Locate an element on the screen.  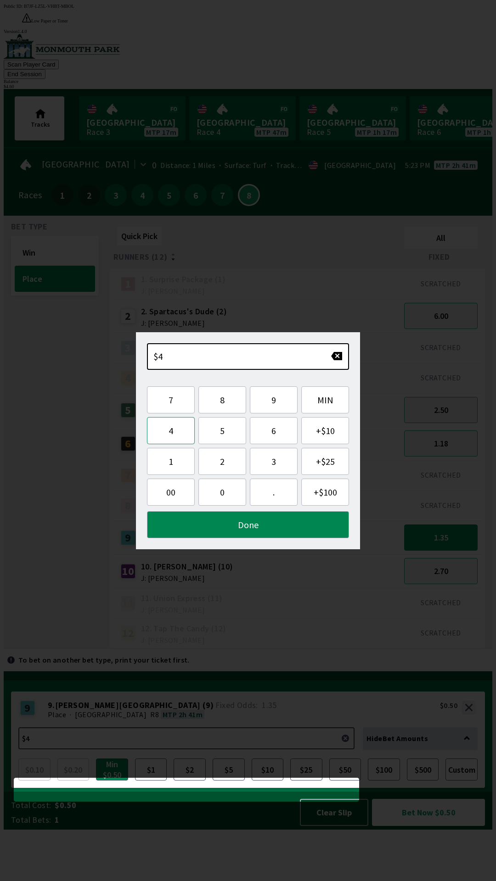
button: 9 is located at coordinates (274, 400).